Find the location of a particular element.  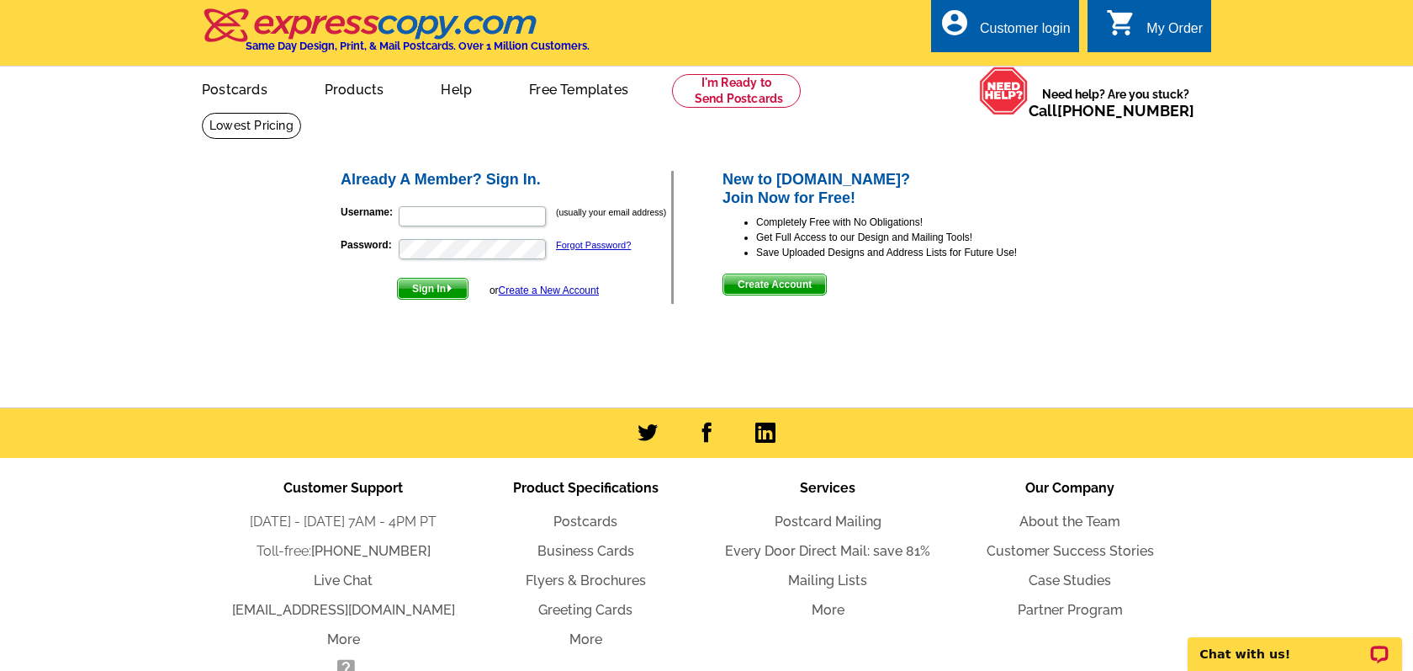

a: Forgot Password? is located at coordinates (593, 245).